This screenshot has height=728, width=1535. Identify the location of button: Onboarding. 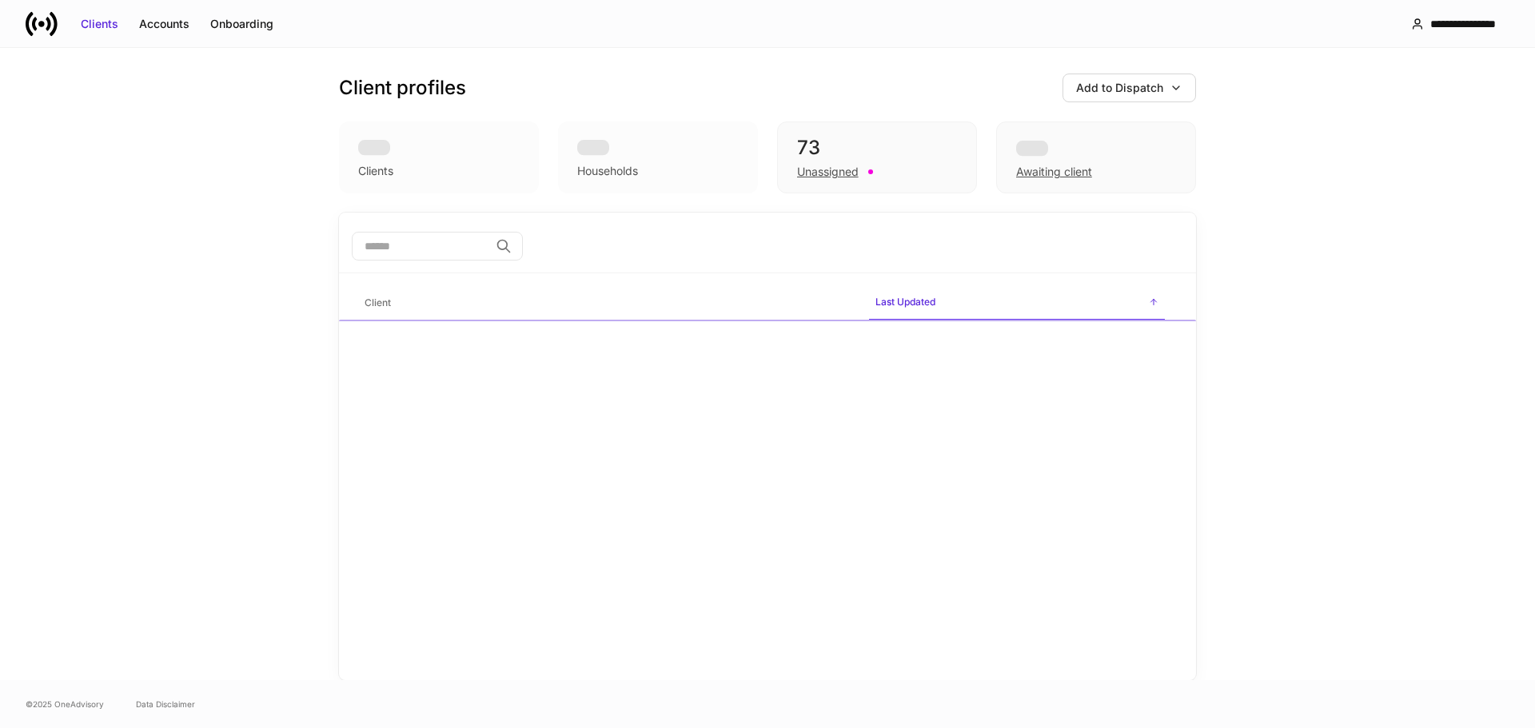
(241, 24).